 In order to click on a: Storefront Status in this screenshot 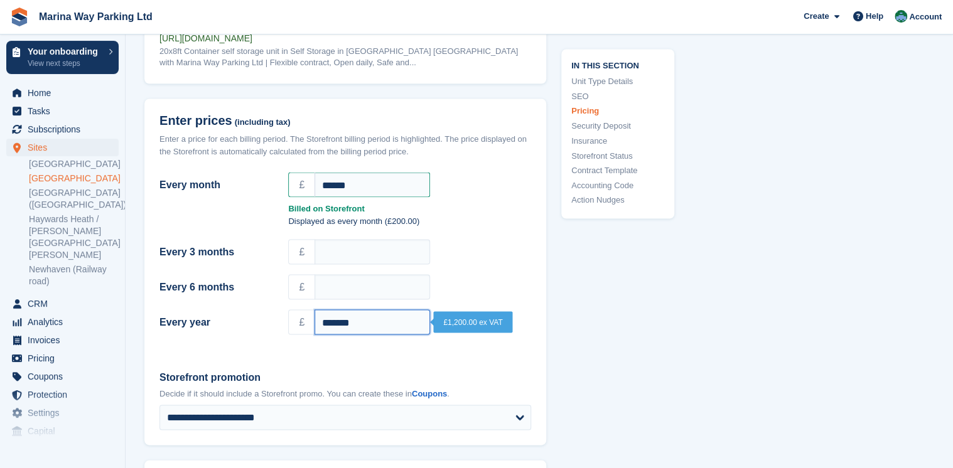, I will do `click(618, 156)`.